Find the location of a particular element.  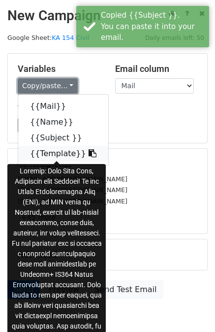

a: {{Mail}} is located at coordinates (63, 106).